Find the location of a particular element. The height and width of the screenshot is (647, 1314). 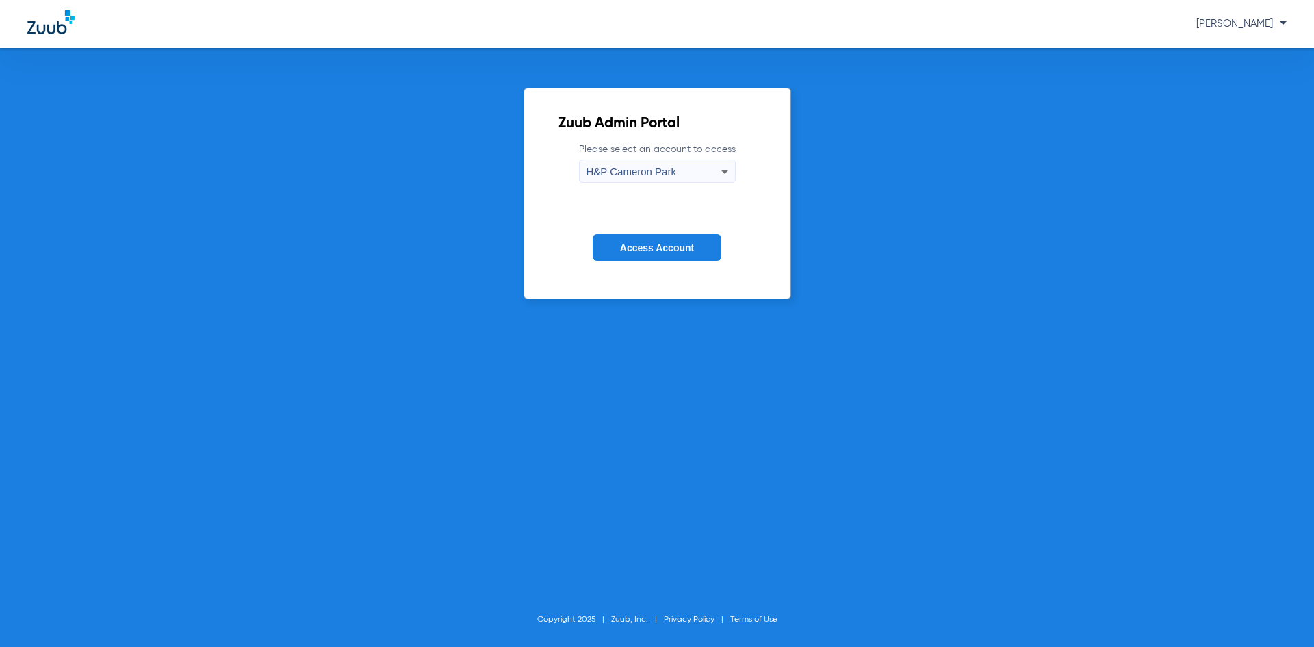

label: Please select an account to access is located at coordinates (657, 162).